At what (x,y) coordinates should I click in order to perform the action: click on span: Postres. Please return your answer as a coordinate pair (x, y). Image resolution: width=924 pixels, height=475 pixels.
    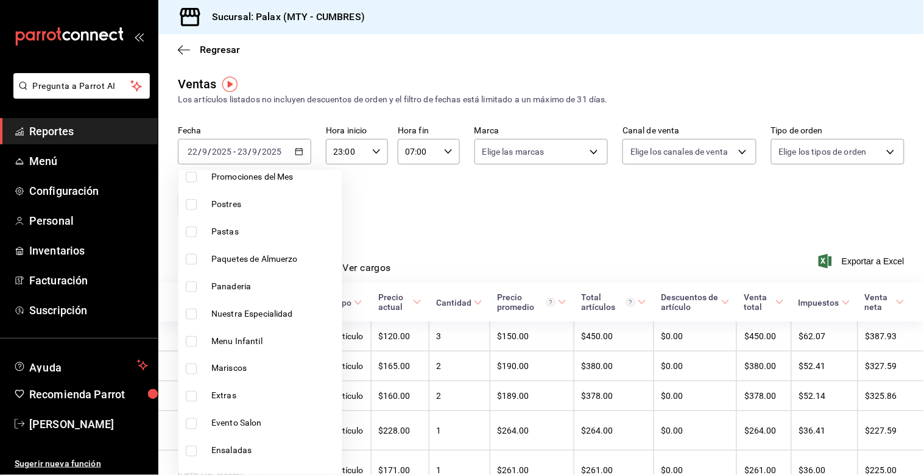
    Looking at the image, I should click on (274, 204).